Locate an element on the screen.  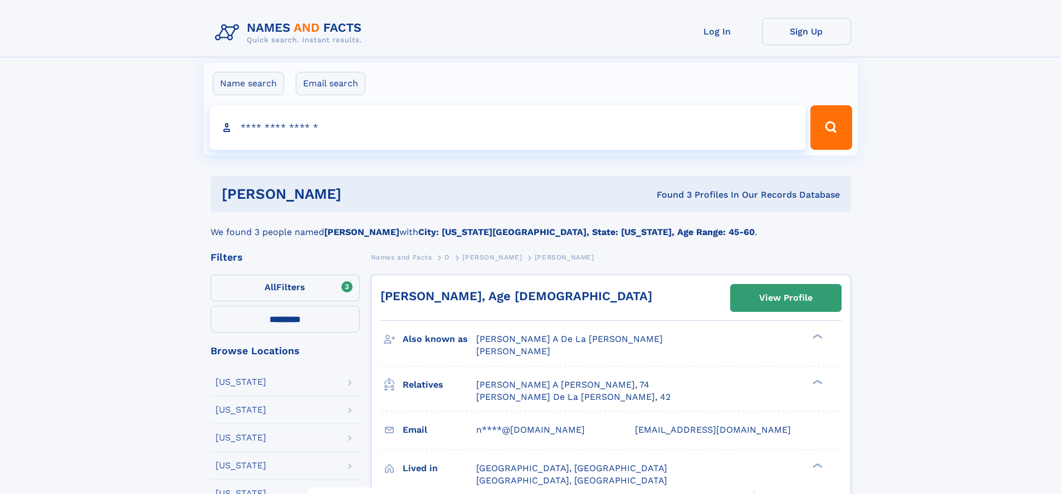
a: View Profile is located at coordinates (786, 298).